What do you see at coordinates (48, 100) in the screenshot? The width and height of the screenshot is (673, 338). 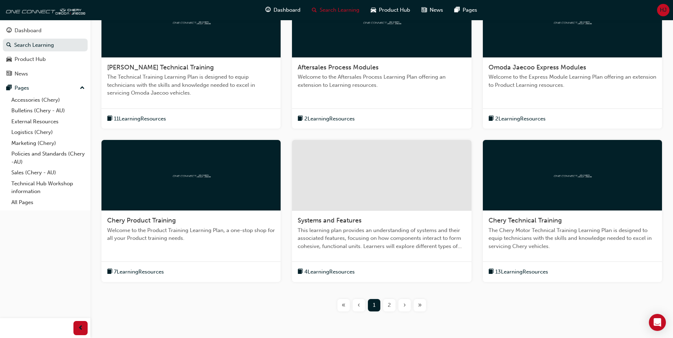 I see `a: Accessories (Chery)` at bounding box center [48, 100].